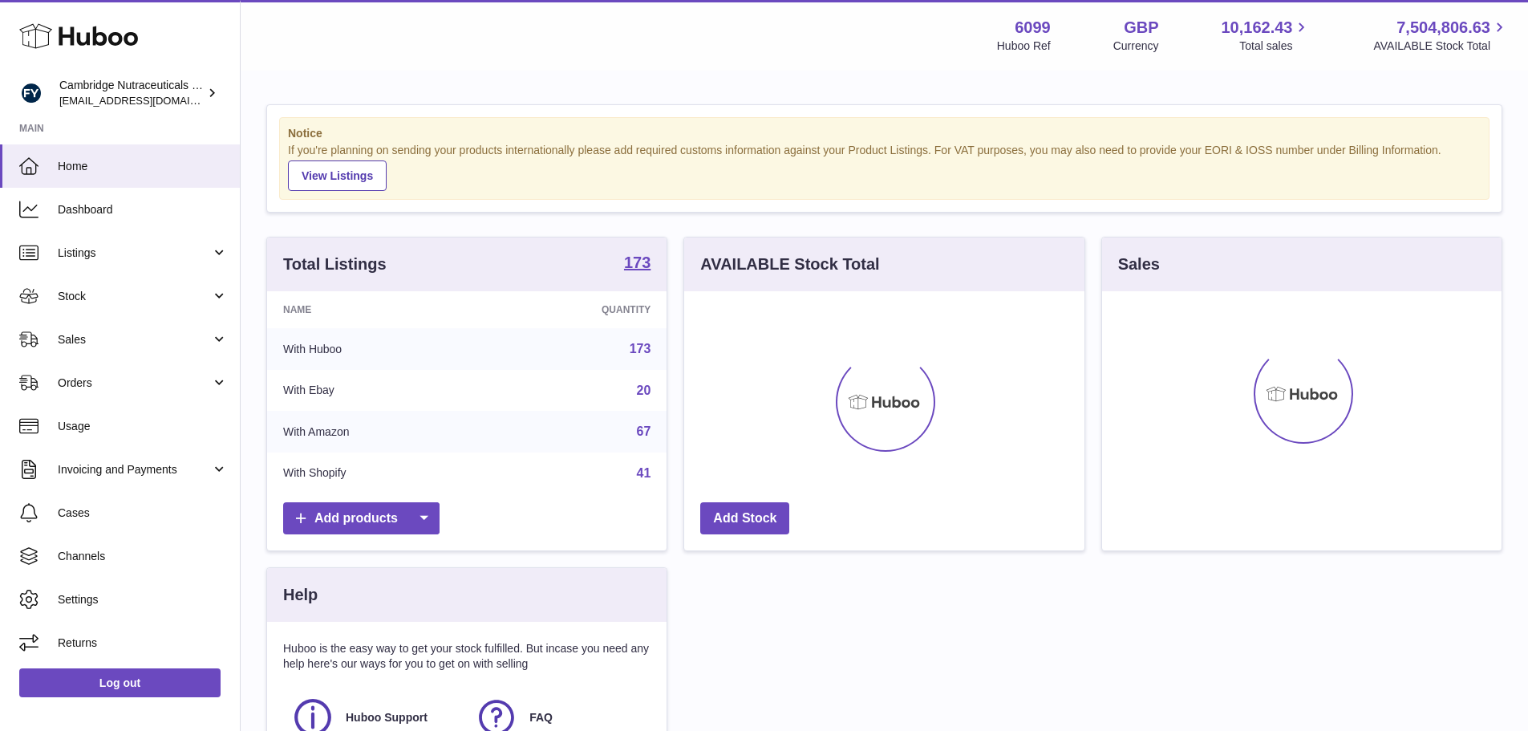 This screenshot has height=731, width=1528. Describe the element at coordinates (143, 426) in the screenshot. I see `span: Usage` at that location.